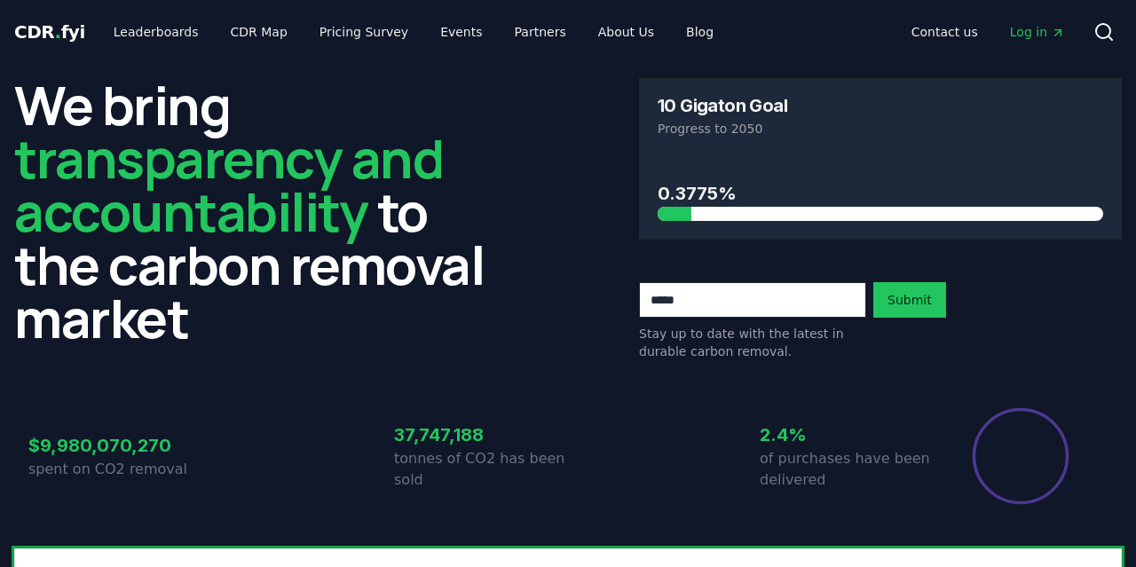 This screenshot has width=1136, height=567. What do you see at coordinates (460, 32) in the screenshot?
I see `a: Events` at bounding box center [460, 32].